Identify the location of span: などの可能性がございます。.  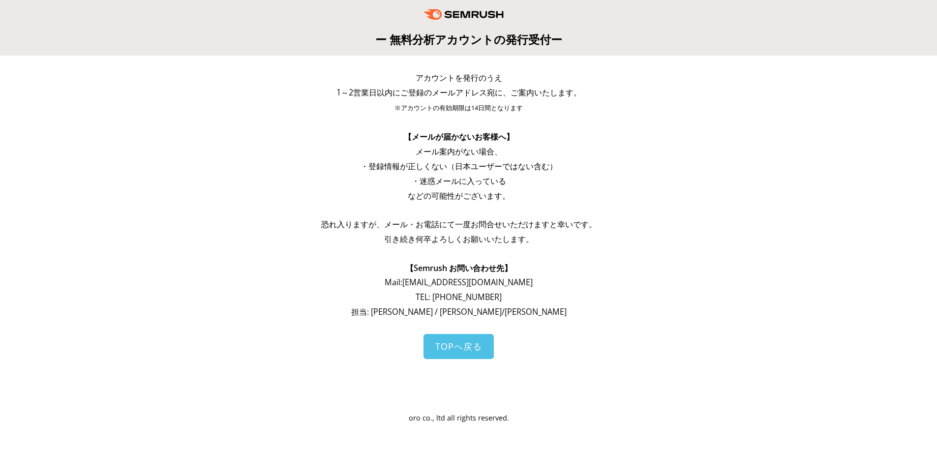
(459, 196).